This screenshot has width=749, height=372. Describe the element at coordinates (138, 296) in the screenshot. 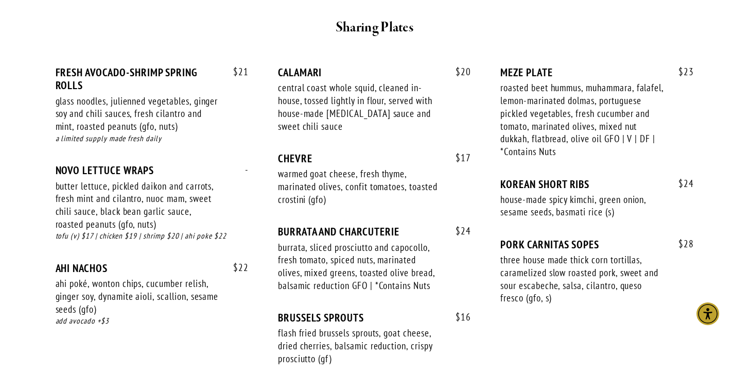

I see `div: ahi poké, wonton chips, cucumber relish, ginger soy, dynamite aioli, scallion, sesame seeds (gfo)` at that location.